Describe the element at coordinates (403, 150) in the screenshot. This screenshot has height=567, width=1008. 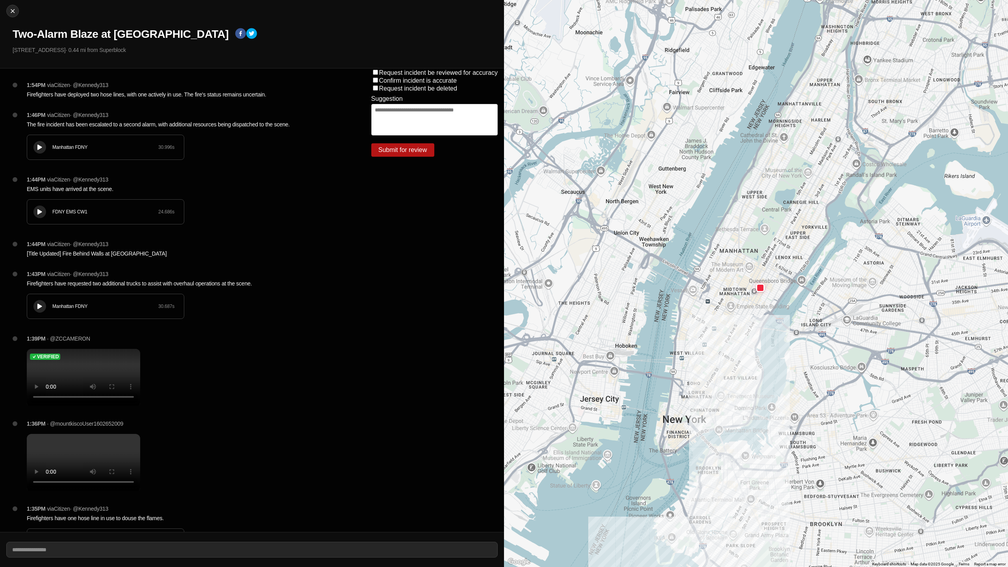
I see `button: Submit for review` at that location.